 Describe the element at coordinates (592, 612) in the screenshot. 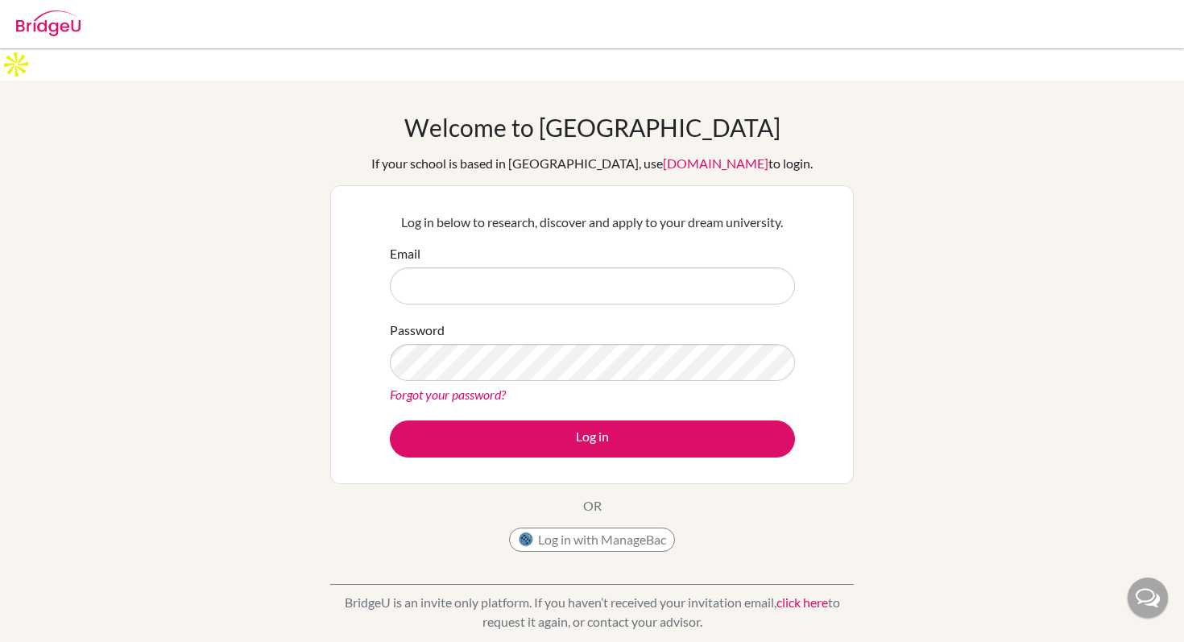

I see `p: BridgeU is an invite only platform. If you haven’t received your invitation email, to request it ...` at that location.